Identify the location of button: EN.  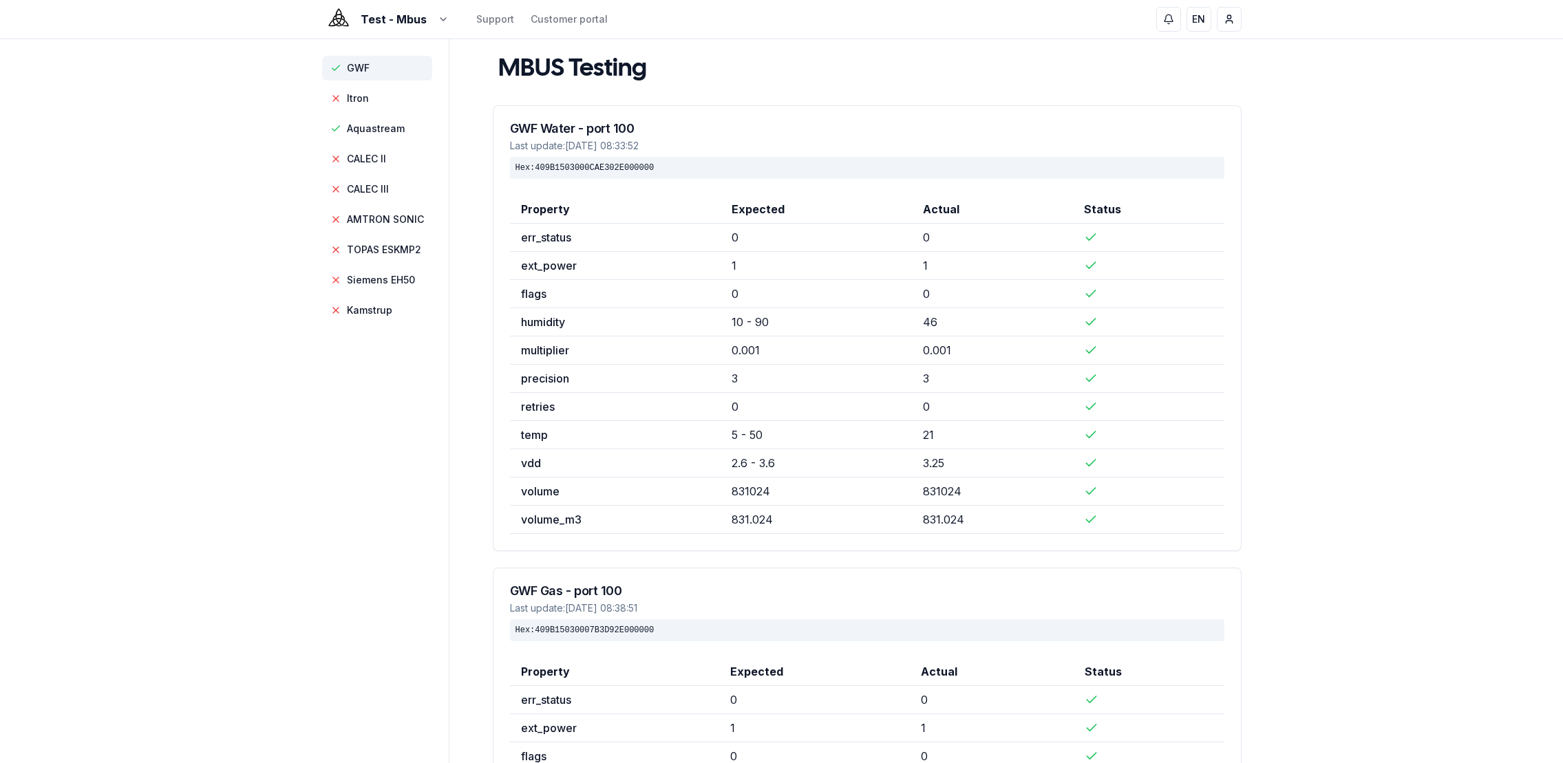
(1199, 19).